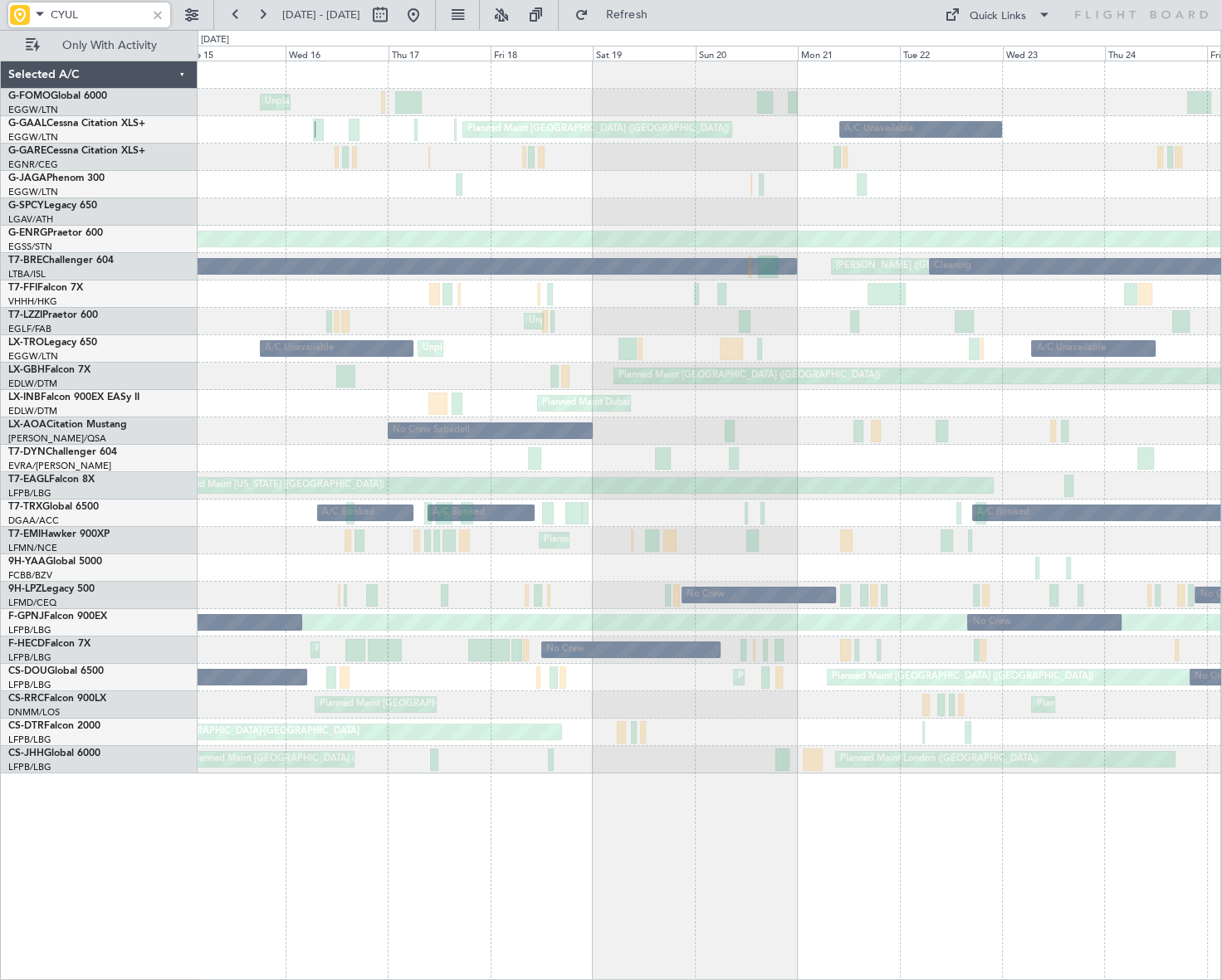 This screenshot has width=1222, height=980. I want to click on a: G-FOMOGlobal 6000, so click(58, 96).